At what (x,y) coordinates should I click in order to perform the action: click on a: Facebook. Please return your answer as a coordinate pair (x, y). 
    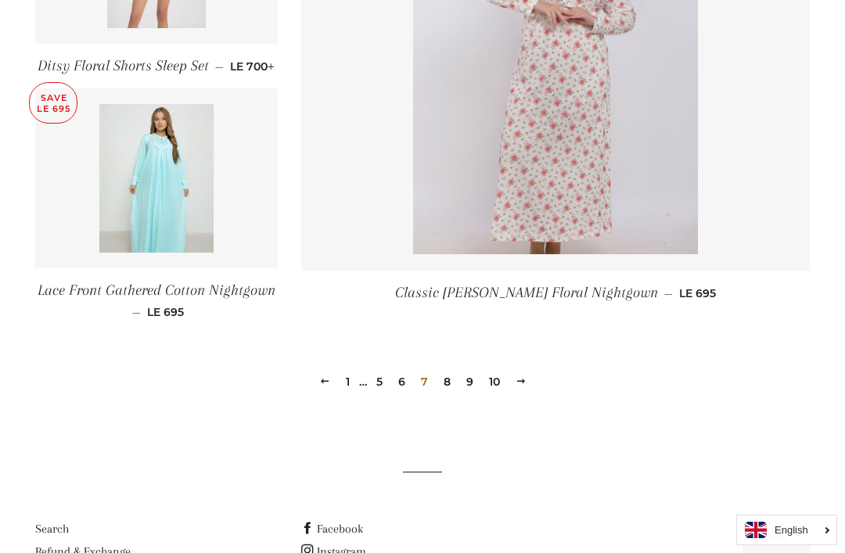
    Looking at the image, I should click on (332, 529).